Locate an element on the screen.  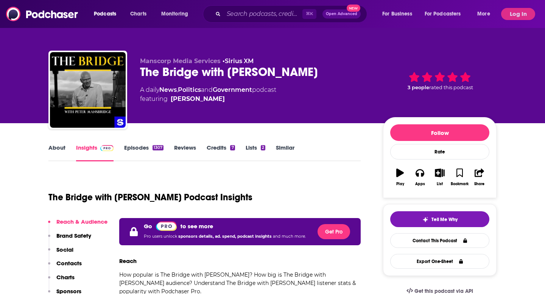
a: Podchaser - Follow, Share and Rate Podcasts is located at coordinates (42, 14).